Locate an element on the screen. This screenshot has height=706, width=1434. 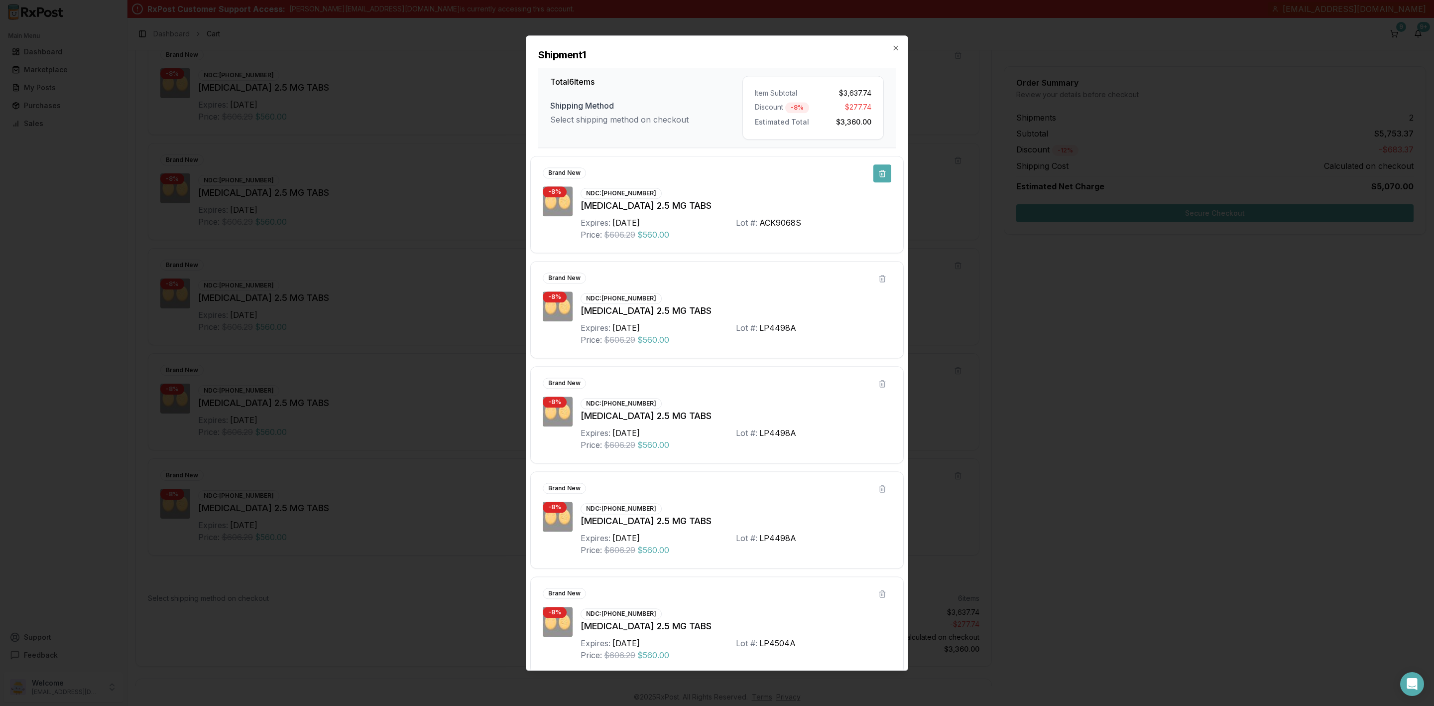
h2: Shipment 1 is located at coordinates (717, 55).